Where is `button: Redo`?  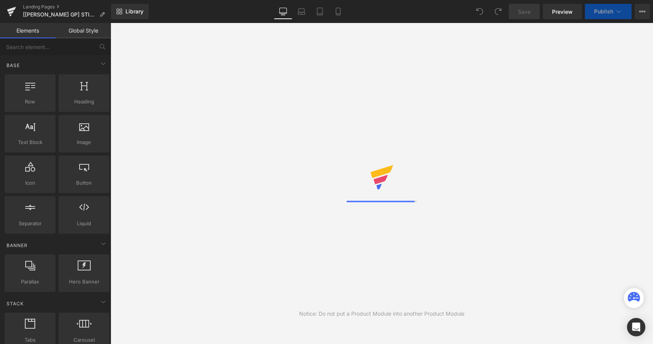
button: Redo is located at coordinates (498, 11).